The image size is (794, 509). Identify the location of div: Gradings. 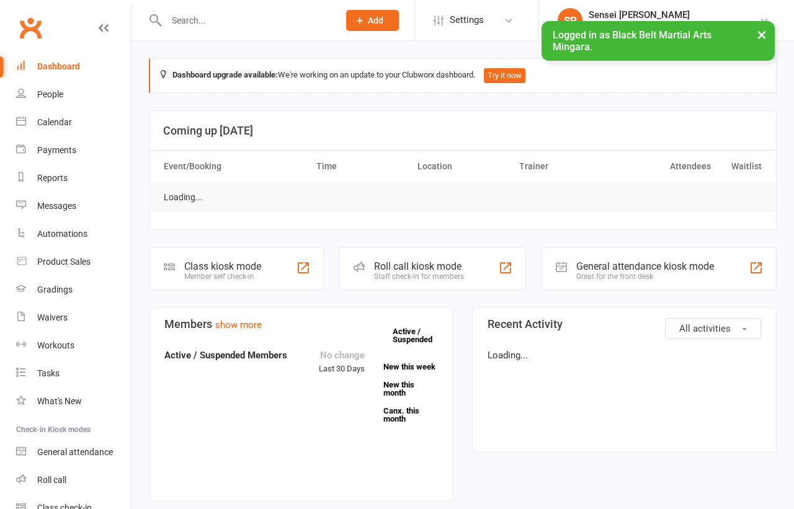
(55, 290).